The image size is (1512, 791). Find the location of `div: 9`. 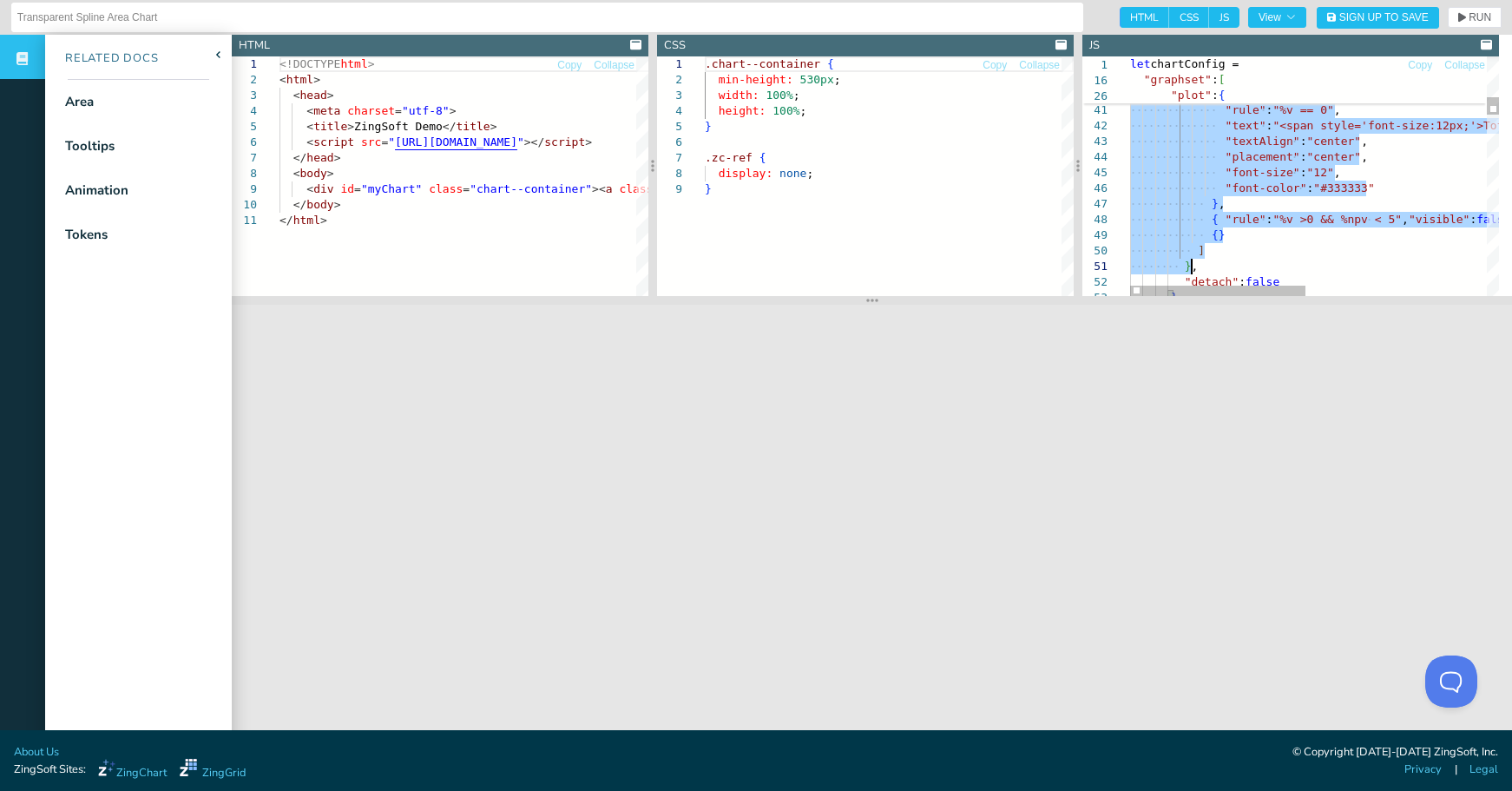

div: 9 is located at coordinates (244, 190).